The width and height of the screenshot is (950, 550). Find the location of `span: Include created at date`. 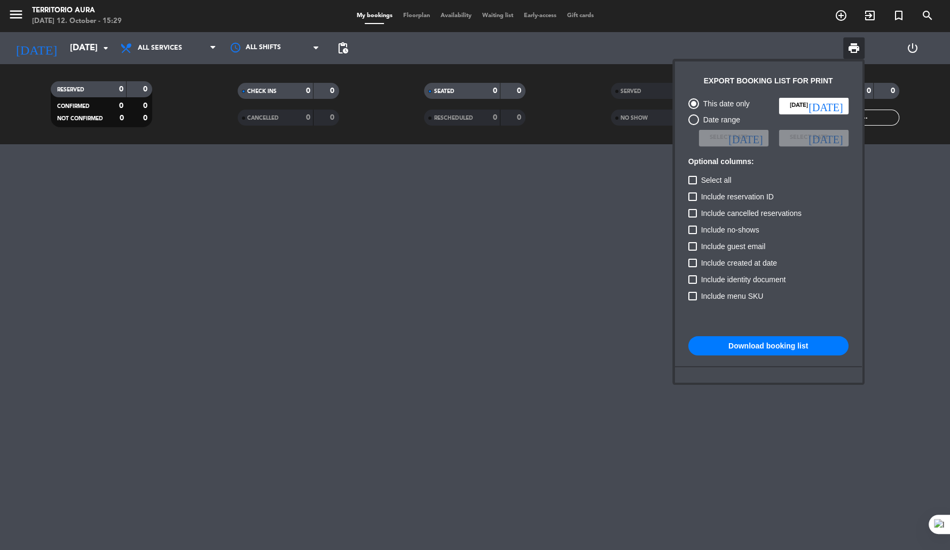

span: Include created at date is located at coordinates (739, 263).